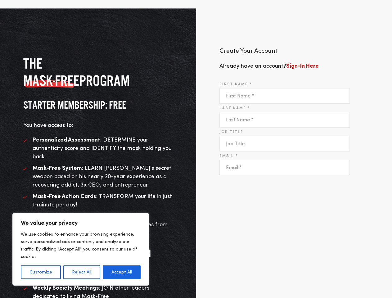 The width and height of the screenshot is (392, 298). Describe the element at coordinates (236, 84) in the screenshot. I see `label: First Name *` at that location.